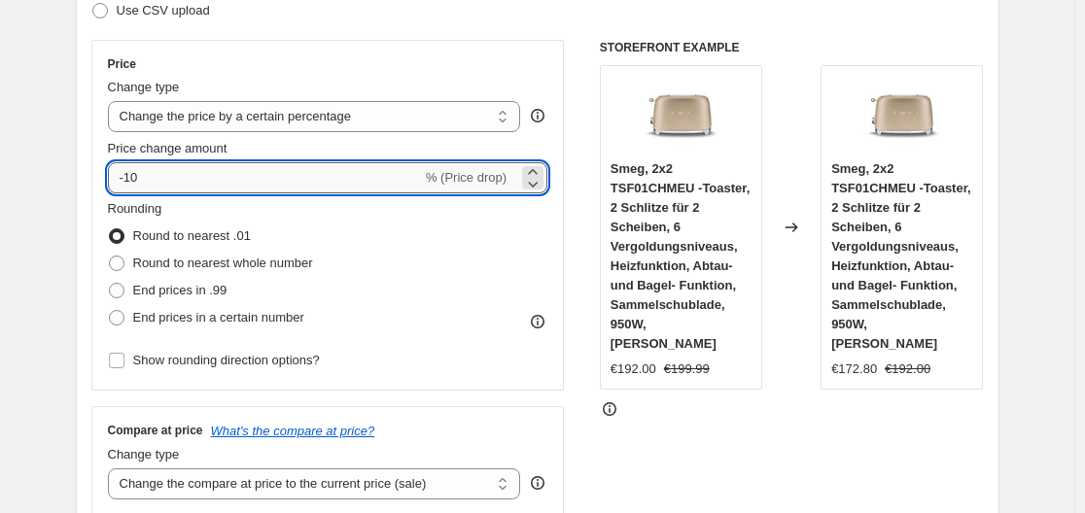  Describe the element at coordinates (293, 431) in the screenshot. I see `i: What's the compare at price?` at that location.